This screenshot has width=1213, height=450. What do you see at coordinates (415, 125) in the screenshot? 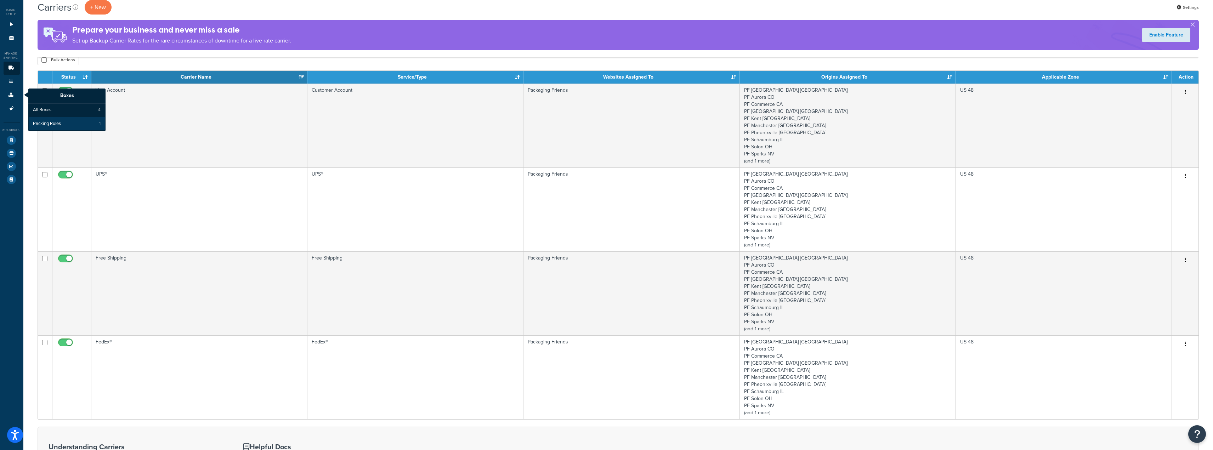
I see `td: Customer Account` at bounding box center [415, 125].